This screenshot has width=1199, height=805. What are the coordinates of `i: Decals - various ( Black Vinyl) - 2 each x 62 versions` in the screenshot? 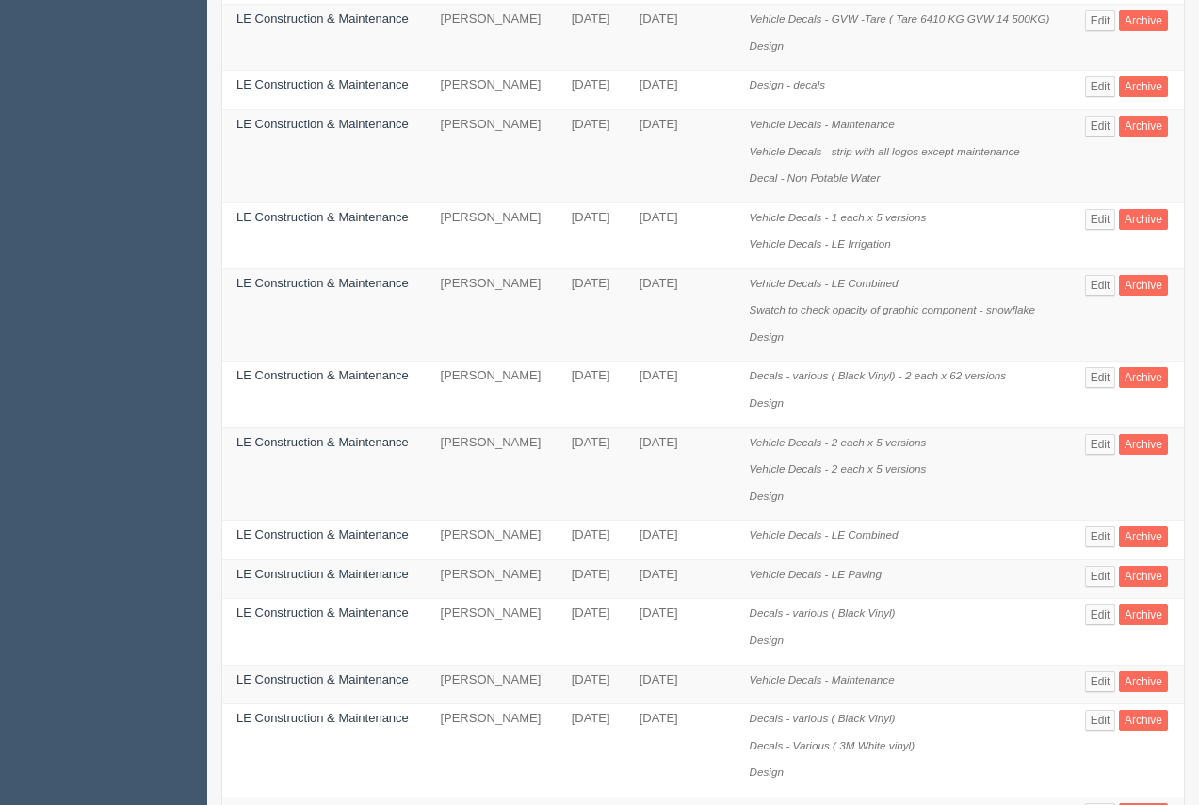 It's located at (878, 375).